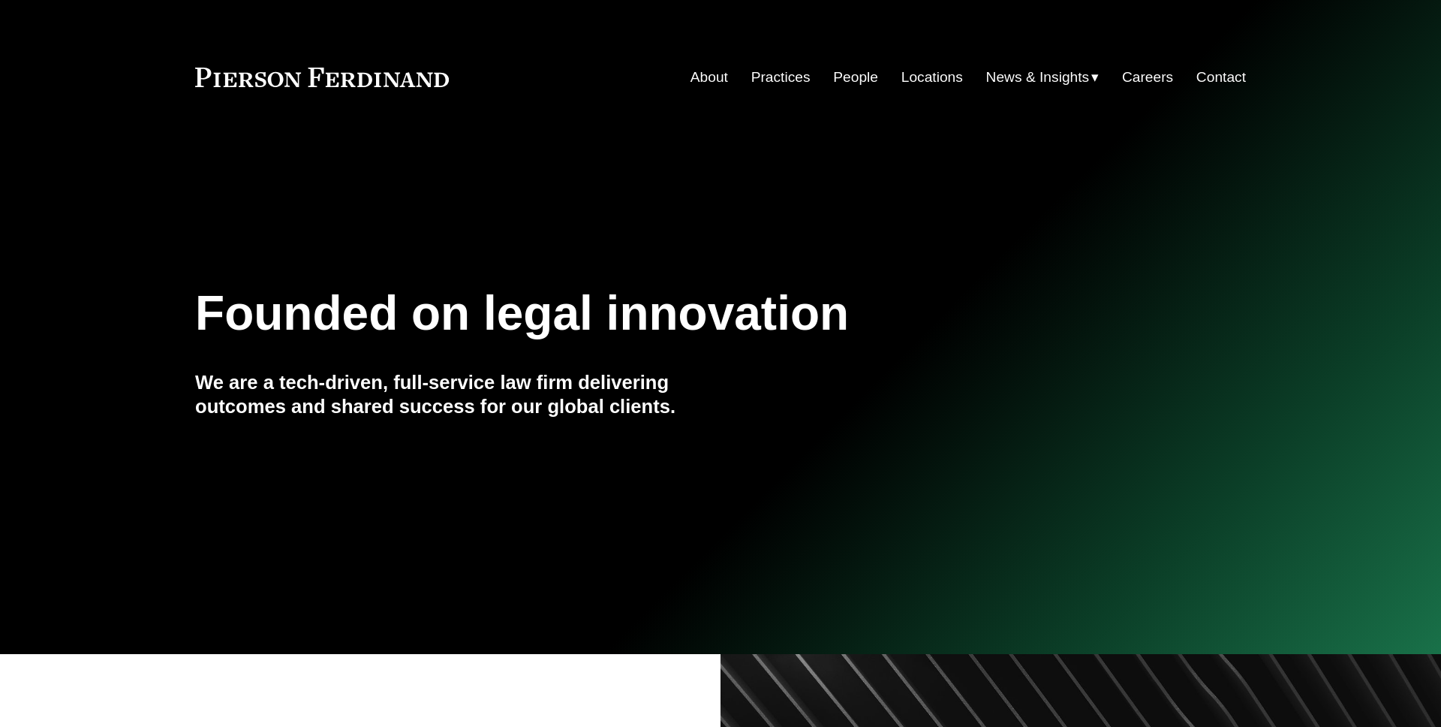 The image size is (1441, 727). What do you see at coordinates (1221, 77) in the screenshot?
I see `a: Contact` at bounding box center [1221, 77].